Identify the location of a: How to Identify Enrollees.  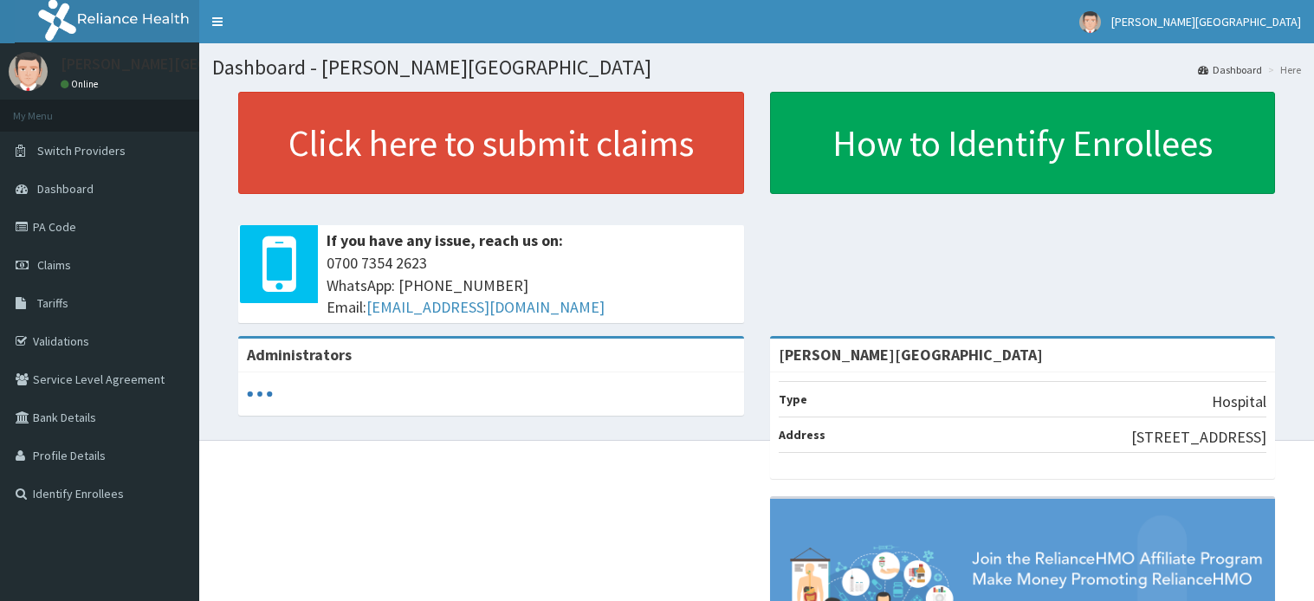
(1023, 143).